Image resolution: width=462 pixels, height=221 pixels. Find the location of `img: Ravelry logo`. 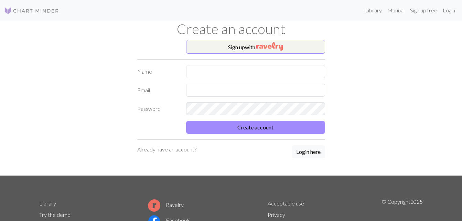

img: Ravelry logo is located at coordinates (154, 205).